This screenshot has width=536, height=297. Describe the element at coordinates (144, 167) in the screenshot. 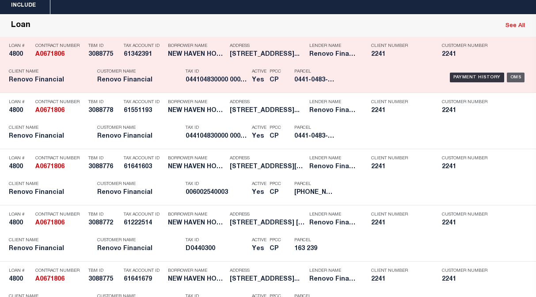

I see `h5: 61641603` at that location.